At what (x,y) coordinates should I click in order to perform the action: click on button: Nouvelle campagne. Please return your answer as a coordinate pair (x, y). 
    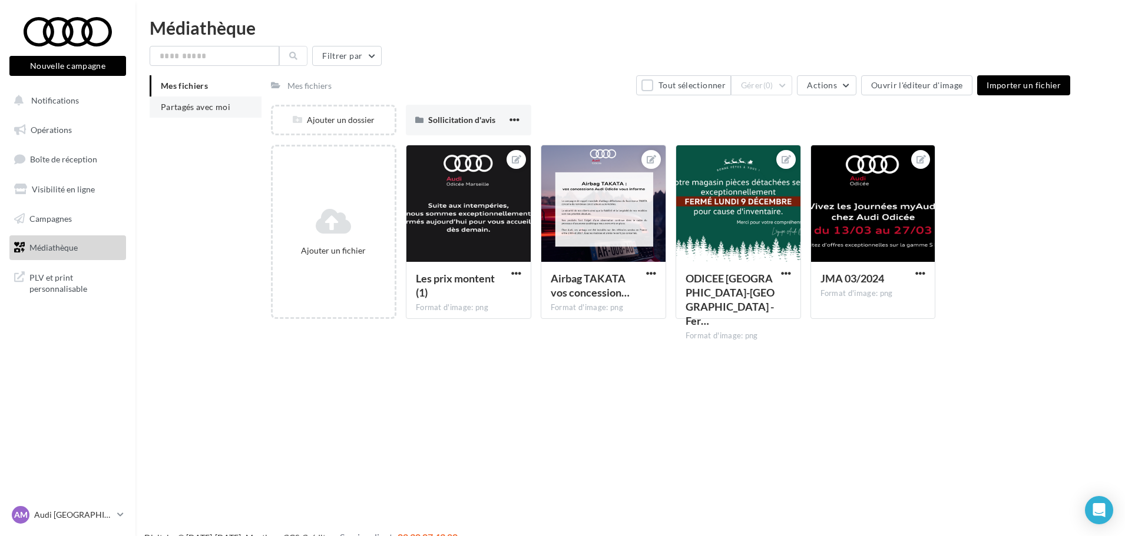
    Looking at the image, I should click on (68, 66).